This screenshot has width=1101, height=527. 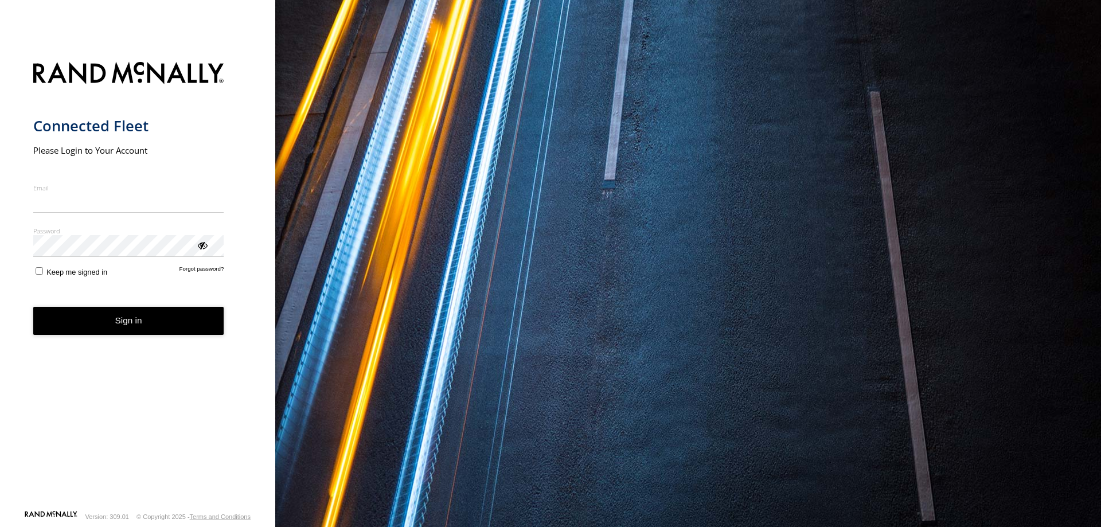 What do you see at coordinates (138, 282) in the screenshot?
I see `form: main` at bounding box center [138, 282].